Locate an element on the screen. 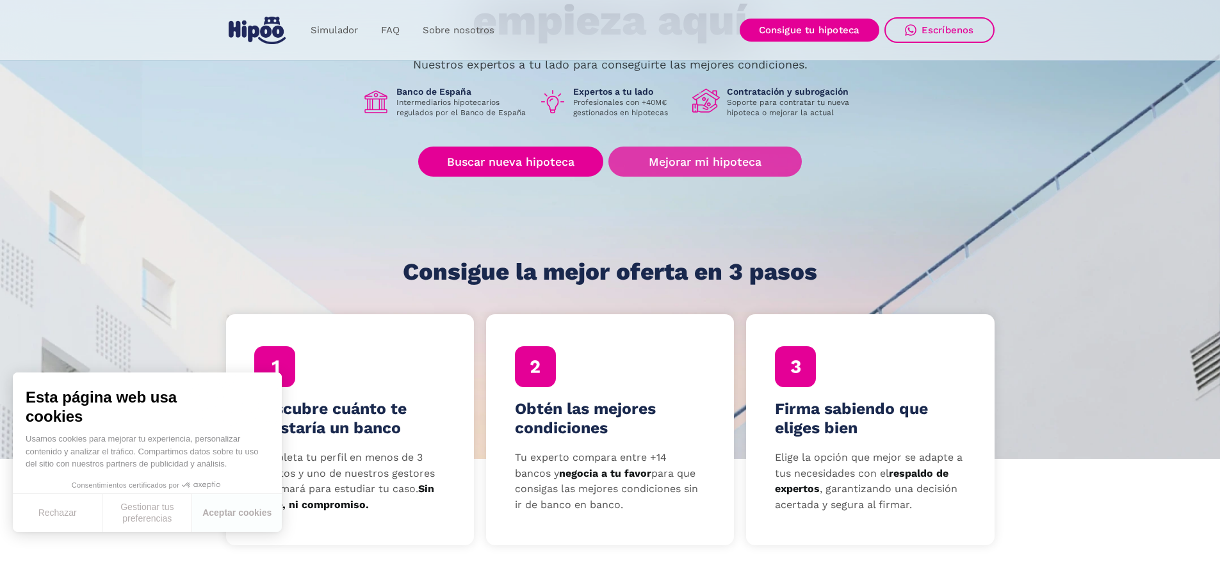  strong: negocia a tu favor is located at coordinates (605, 473).